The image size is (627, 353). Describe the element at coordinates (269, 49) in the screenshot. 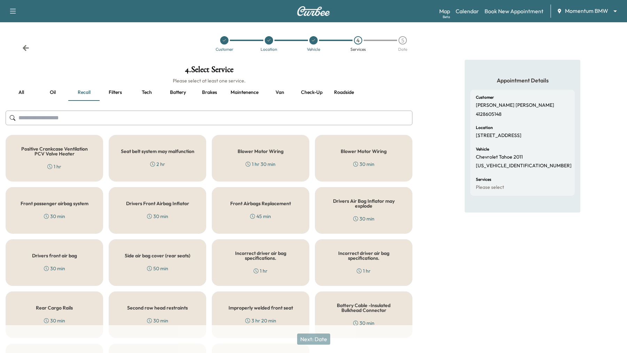

I see `div: Location` at that location.